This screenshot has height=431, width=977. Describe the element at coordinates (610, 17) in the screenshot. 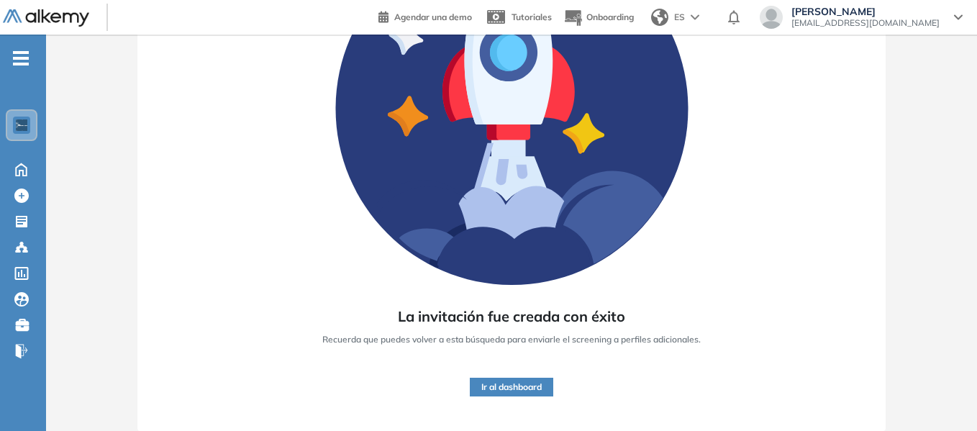

I see `span: Onboarding` at that location.